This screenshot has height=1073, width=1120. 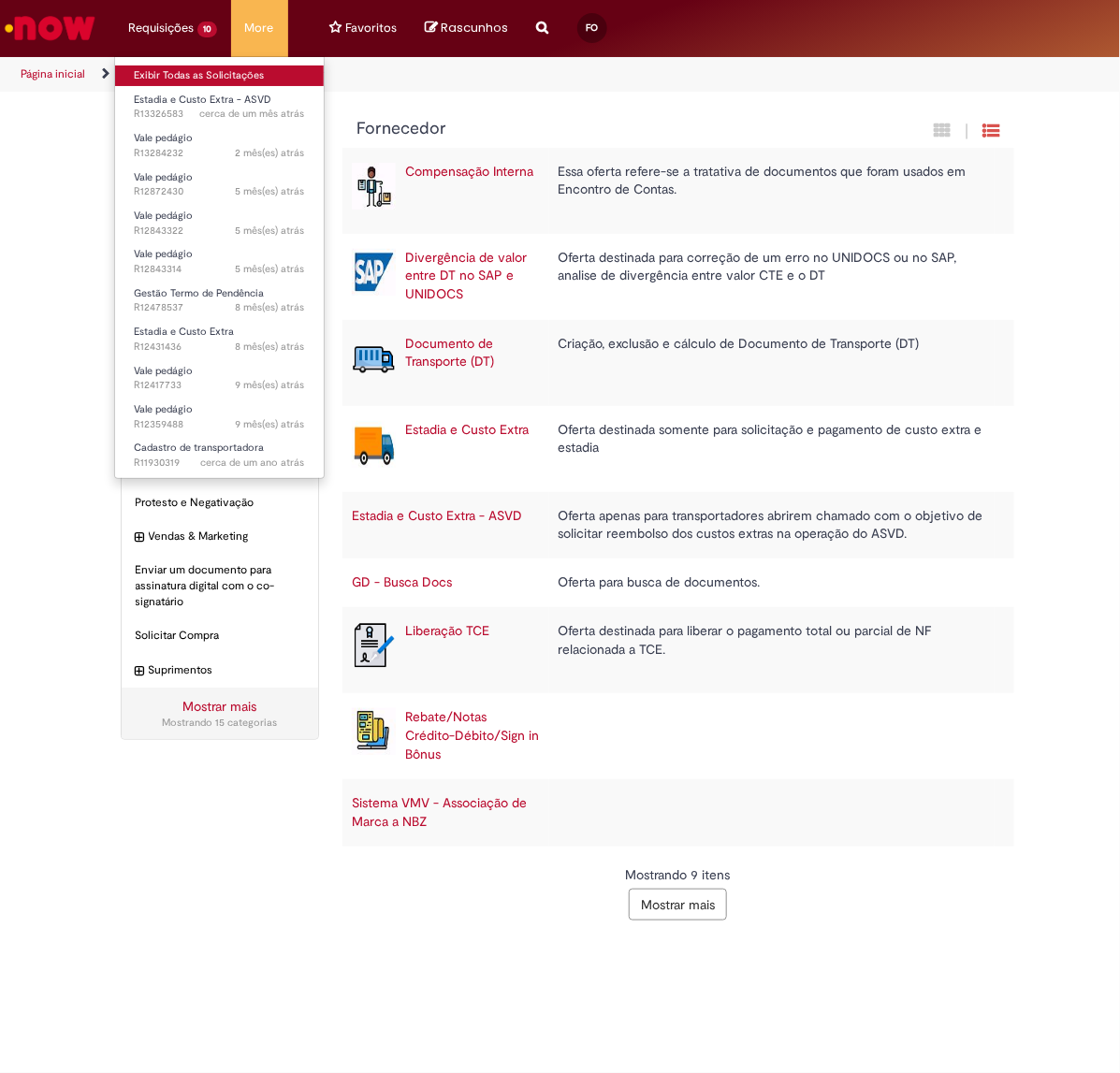 What do you see at coordinates (219, 386) in the screenshot?
I see `span: R12417733` at bounding box center [219, 386].